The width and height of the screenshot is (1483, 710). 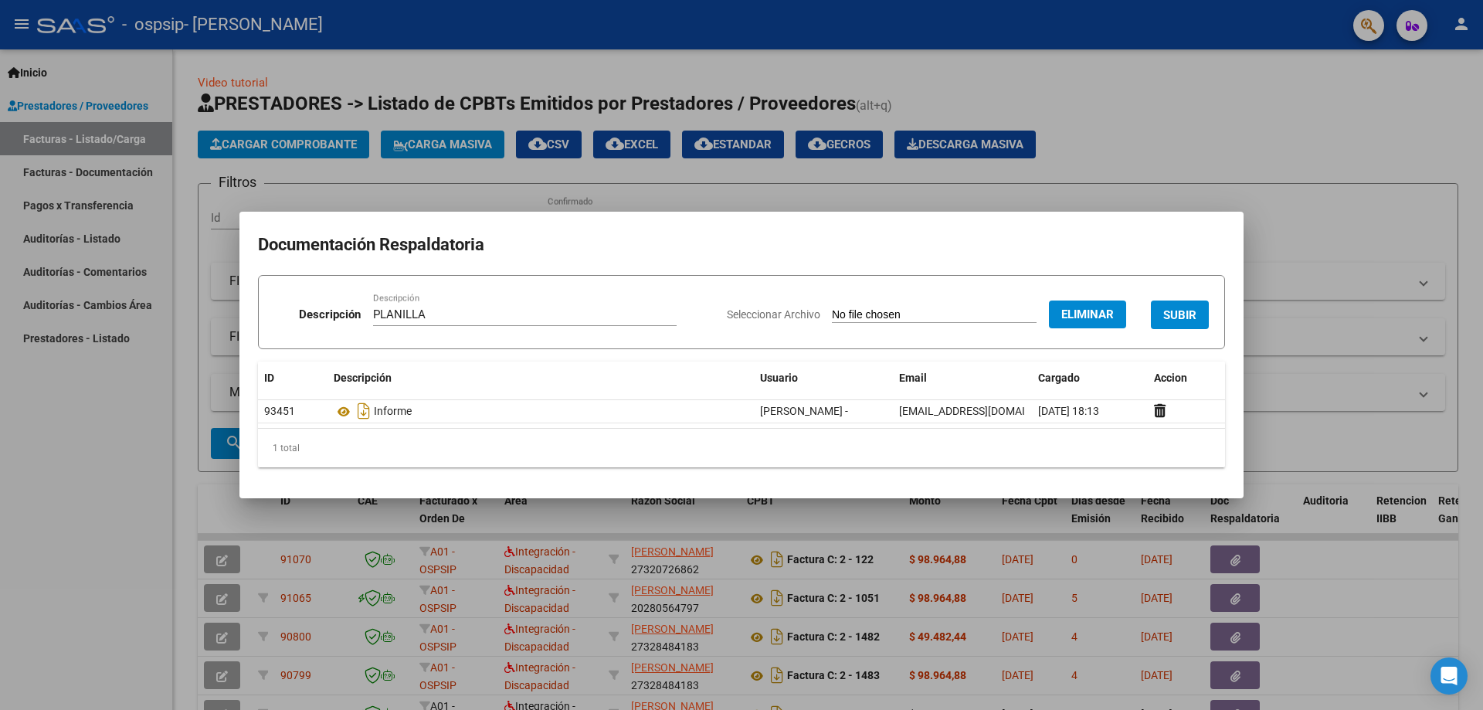 What do you see at coordinates (1186, 378) in the screenshot?
I see `datatable-header-cell: Accion` at bounding box center [1186, 378].